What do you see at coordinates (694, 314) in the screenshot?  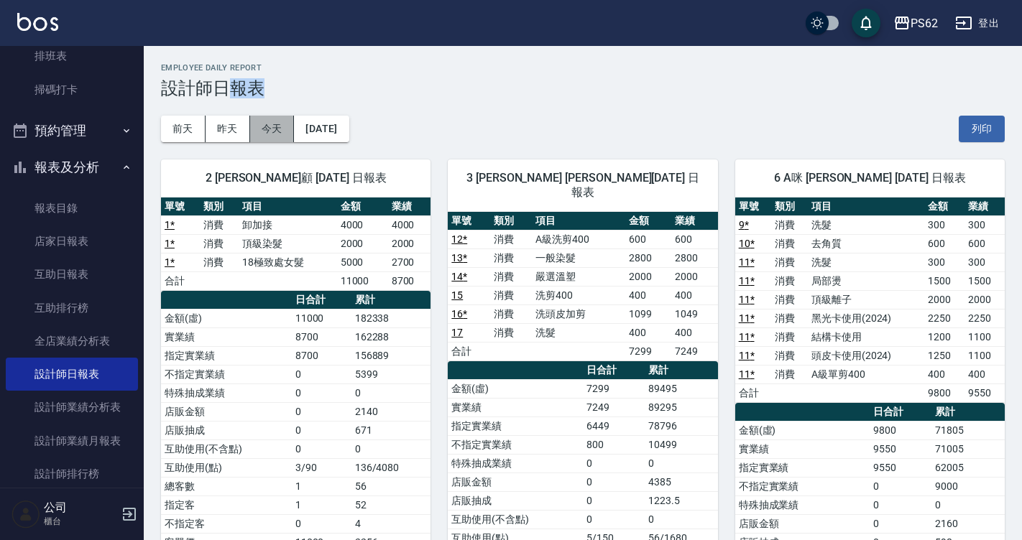 I see `td: 1049` at bounding box center [694, 314].